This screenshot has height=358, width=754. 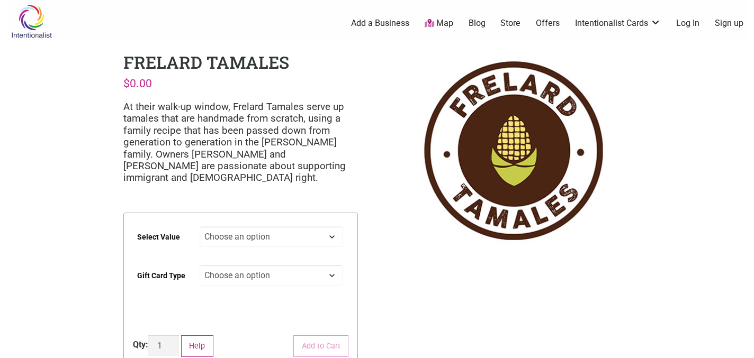 I want to click on label: Gift Card Type, so click(x=161, y=276).